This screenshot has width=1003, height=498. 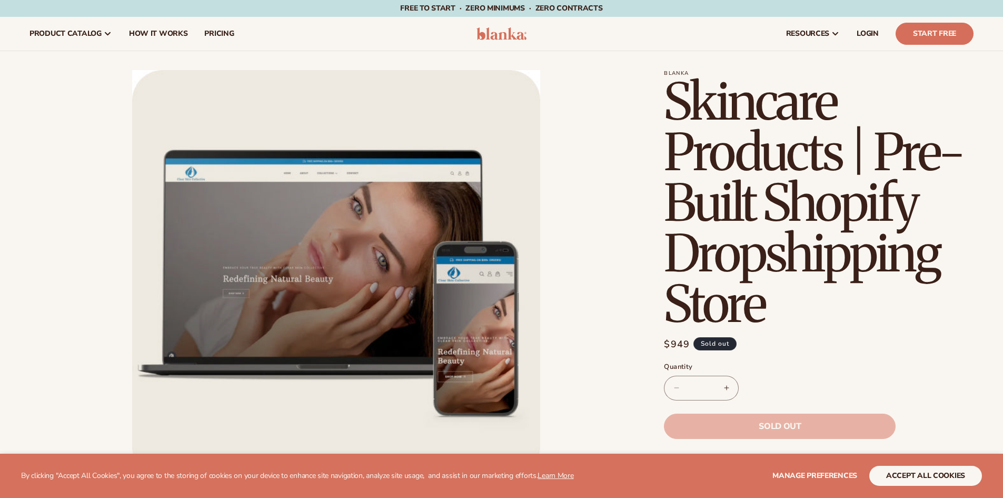 I want to click on span: How It Works, so click(x=159, y=34).